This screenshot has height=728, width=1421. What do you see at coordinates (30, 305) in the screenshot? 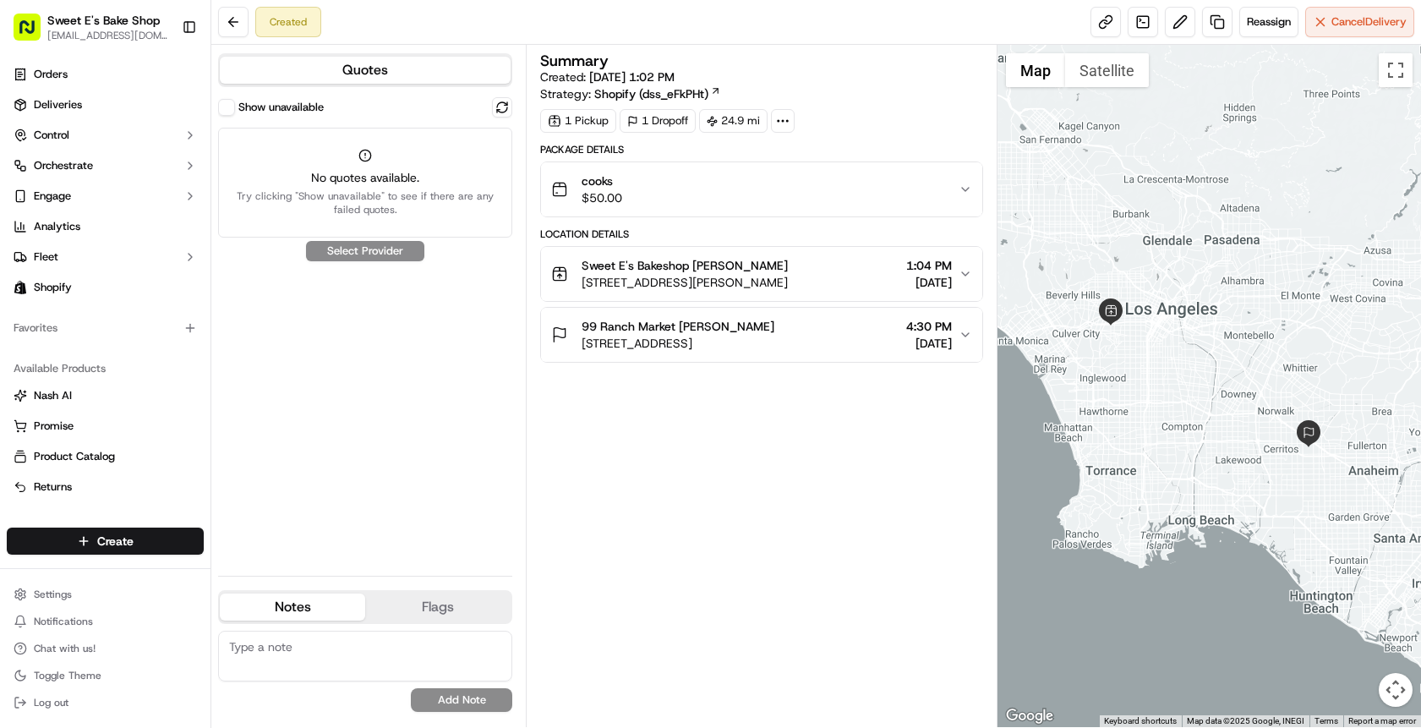
I see `img: Joana Marie Avellanoza` at bounding box center [30, 305].